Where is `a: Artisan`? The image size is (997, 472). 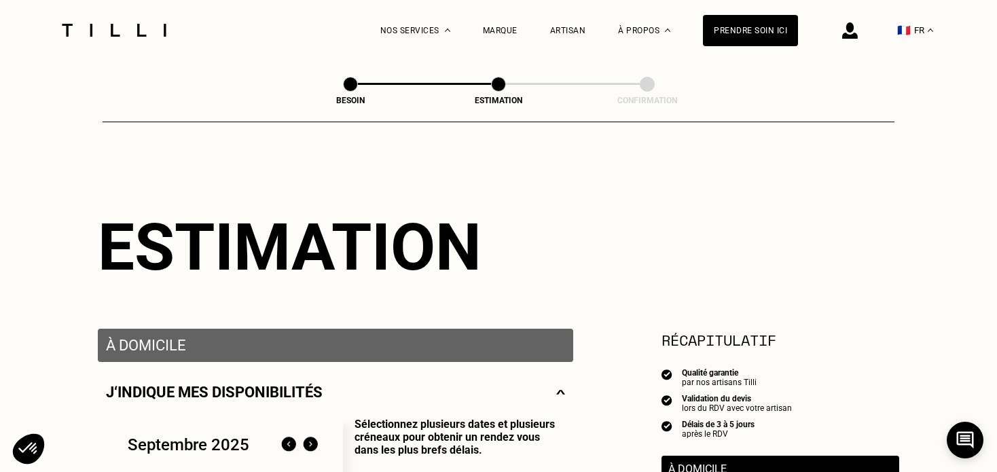 a: Artisan is located at coordinates (568, 31).